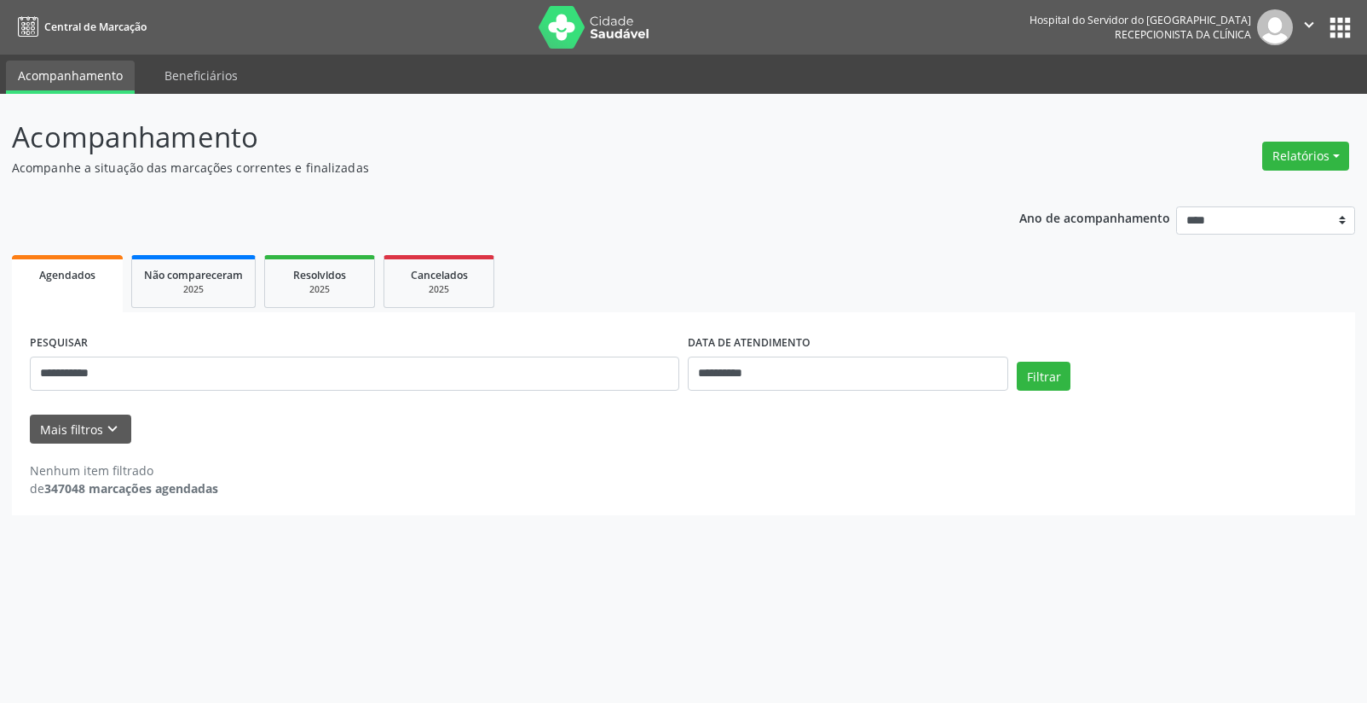  Describe the element at coordinates (194, 275) in the screenshot. I see `span: Não compareceram` at that location.